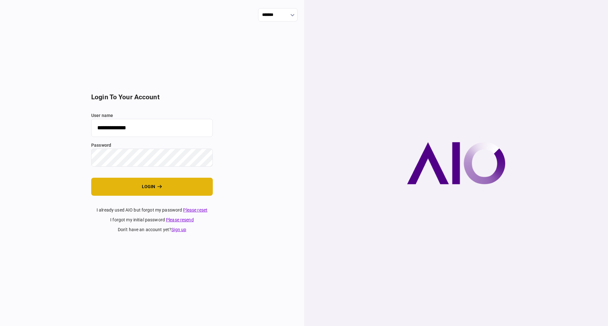 The image size is (608, 326). Describe the element at coordinates (278, 15) in the screenshot. I see `input: show language options` at that location.